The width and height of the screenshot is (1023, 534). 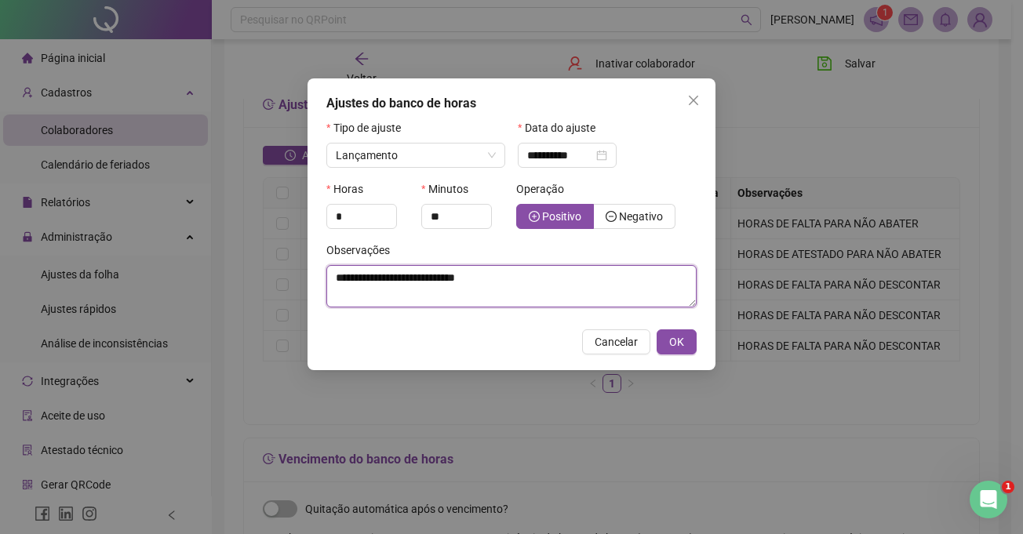 I want to click on span: minus-circle, so click(x=611, y=216).